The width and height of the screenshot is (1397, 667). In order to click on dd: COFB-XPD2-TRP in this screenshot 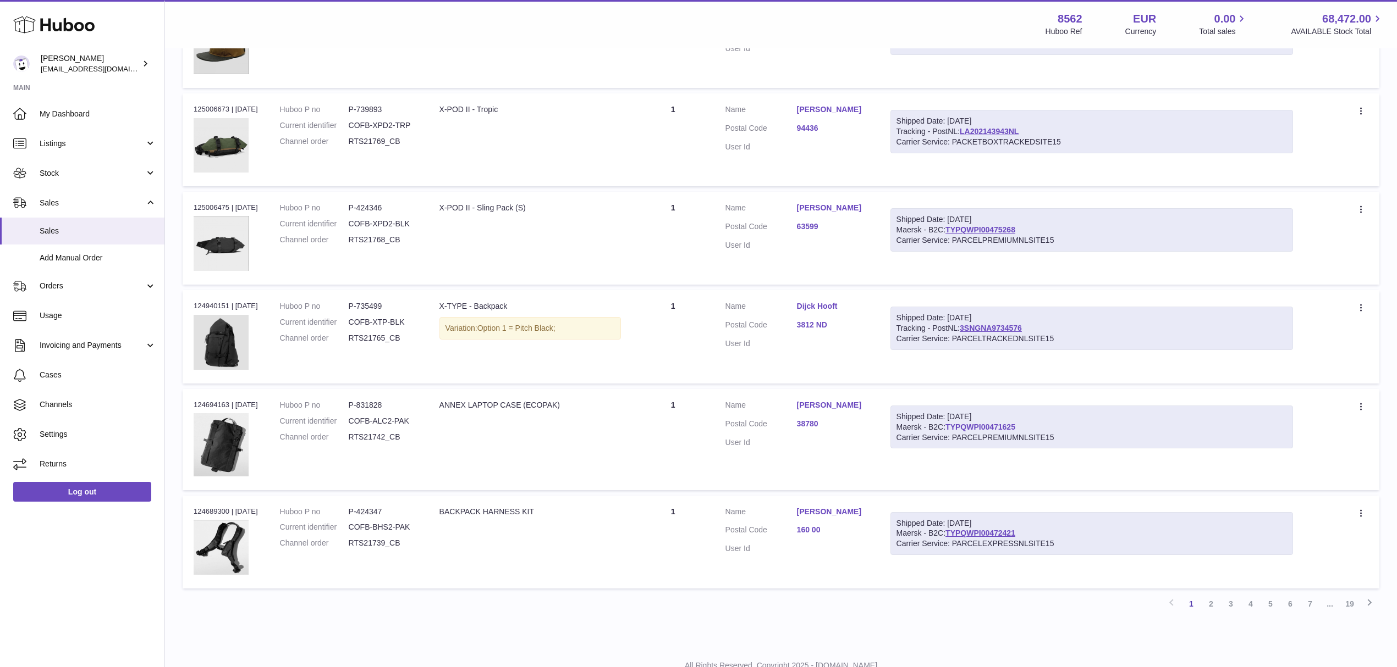, I will do `click(383, 125)`.